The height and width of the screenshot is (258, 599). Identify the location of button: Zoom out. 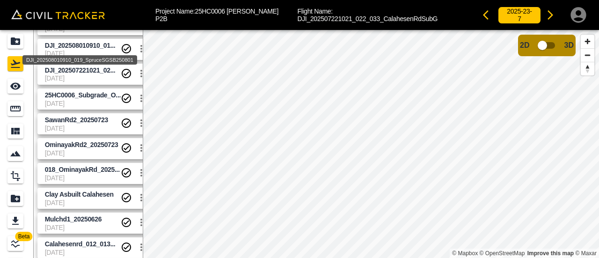
(587, 55).